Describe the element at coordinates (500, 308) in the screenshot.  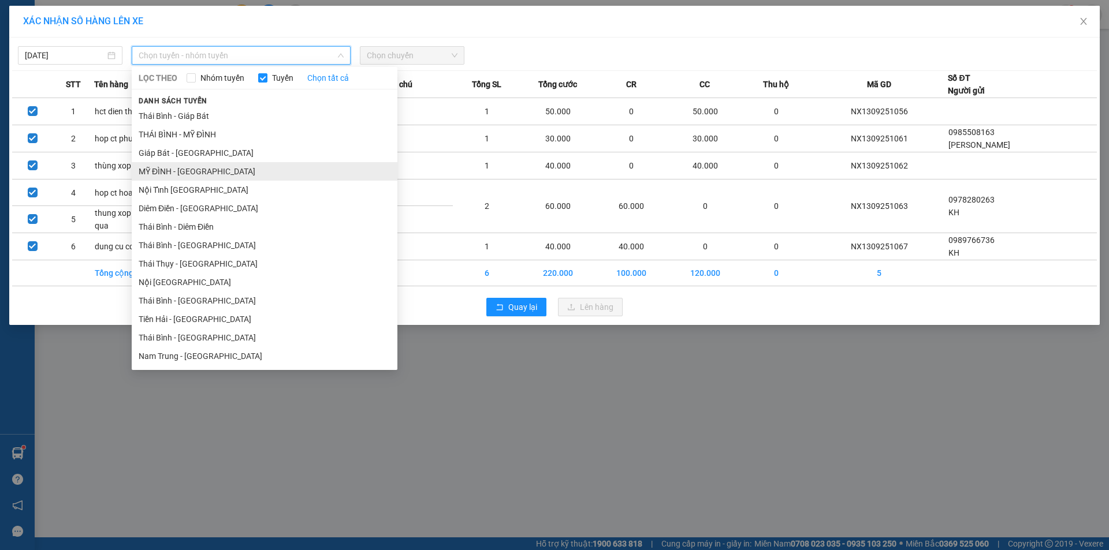
I see `span: rollback` at that location.